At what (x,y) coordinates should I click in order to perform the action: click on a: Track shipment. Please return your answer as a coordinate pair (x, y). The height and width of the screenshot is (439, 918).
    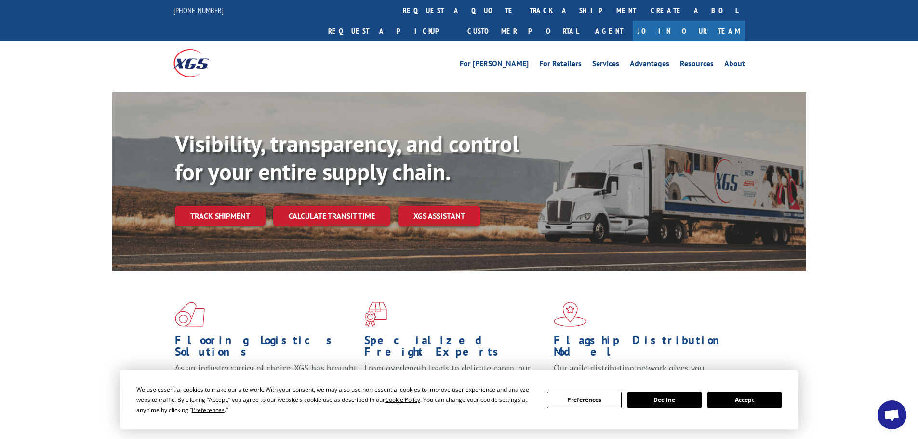
    Looking at the image, I should click on (220, 216).